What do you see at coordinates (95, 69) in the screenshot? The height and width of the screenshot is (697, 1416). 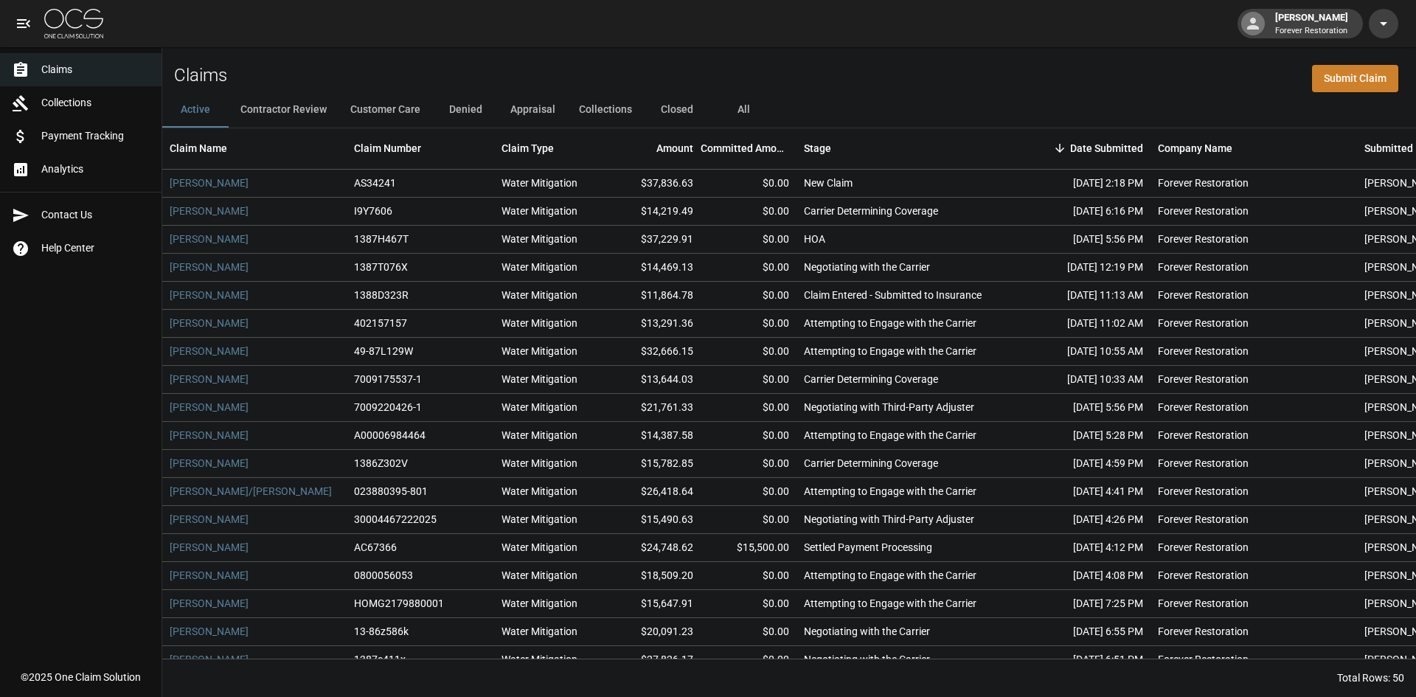 I see `span: Claims` at bounding box center [95, 69].